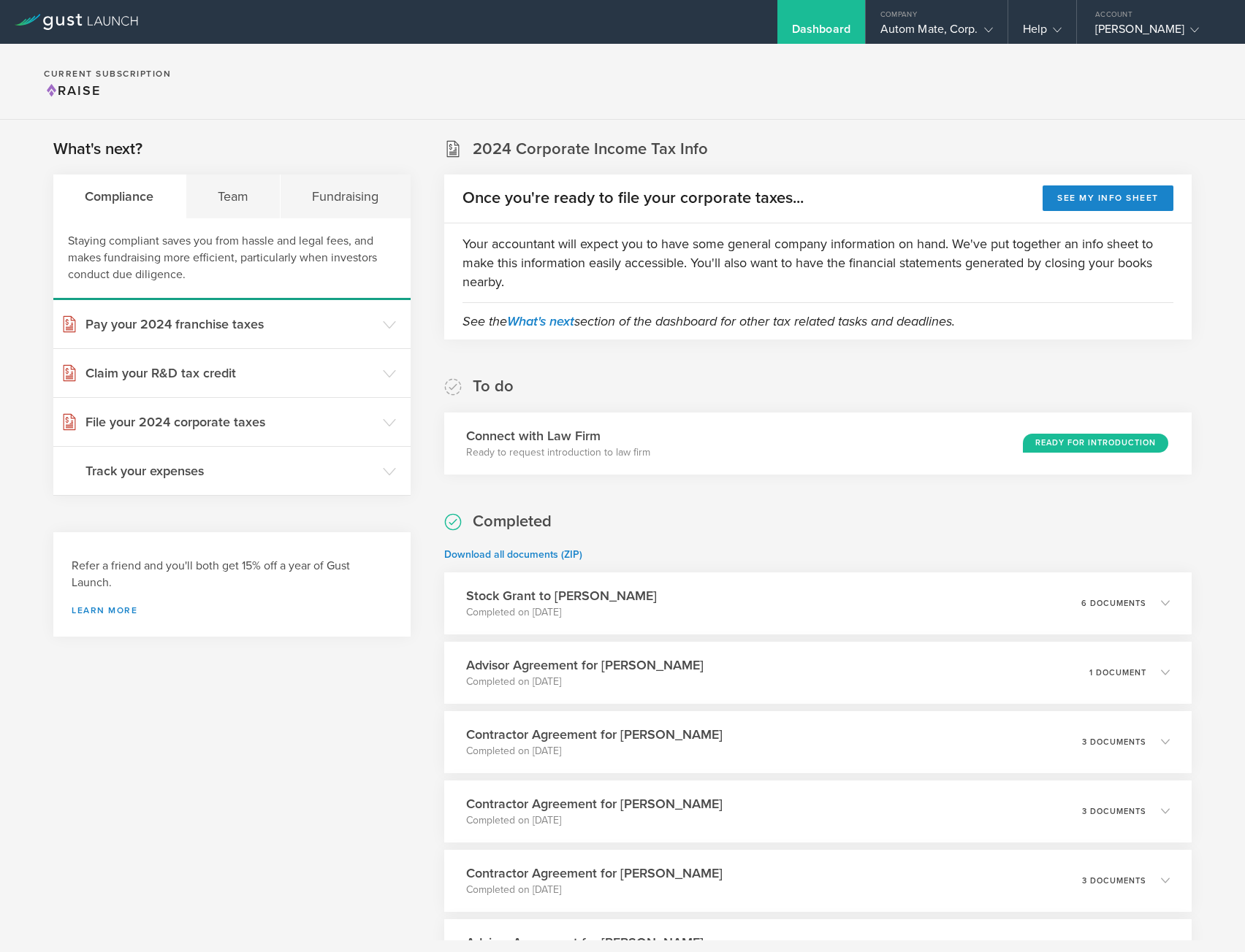 Image resolution: width=1245 pixels, height=952 pixels. What do you see at coordinates (512, 522) in the screenshot?
I see `h2: Completed` at bounding box center [512, 522].